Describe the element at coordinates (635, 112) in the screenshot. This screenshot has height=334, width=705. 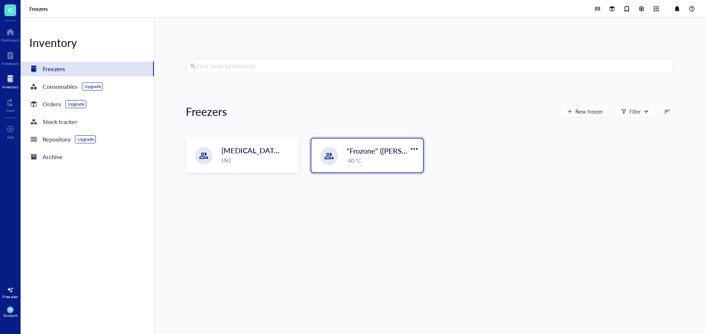
I see `div: Filter` at that location.